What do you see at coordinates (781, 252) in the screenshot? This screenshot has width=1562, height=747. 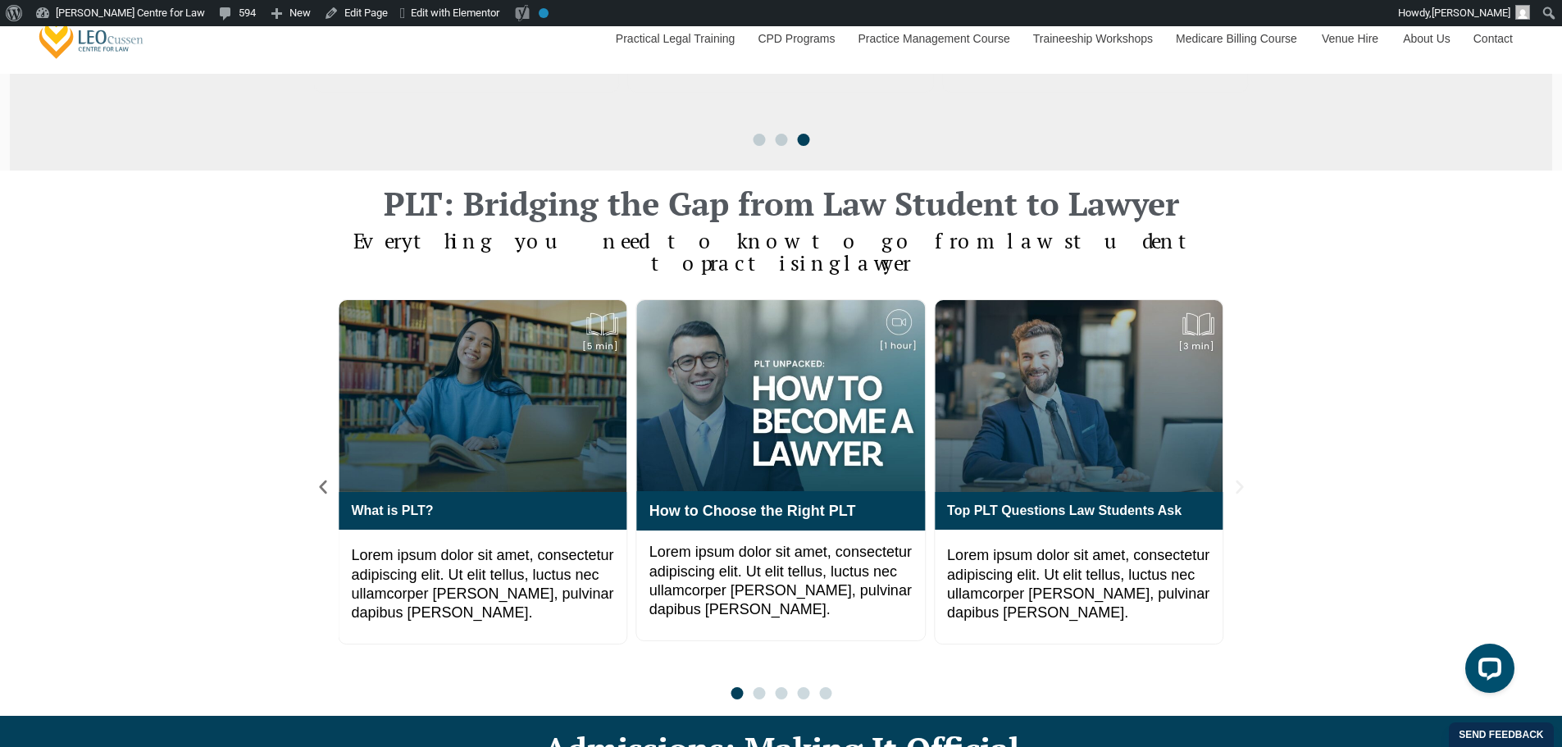 I see `span: Everything you need to know to go from law student to` at bounding box center [781, 252].